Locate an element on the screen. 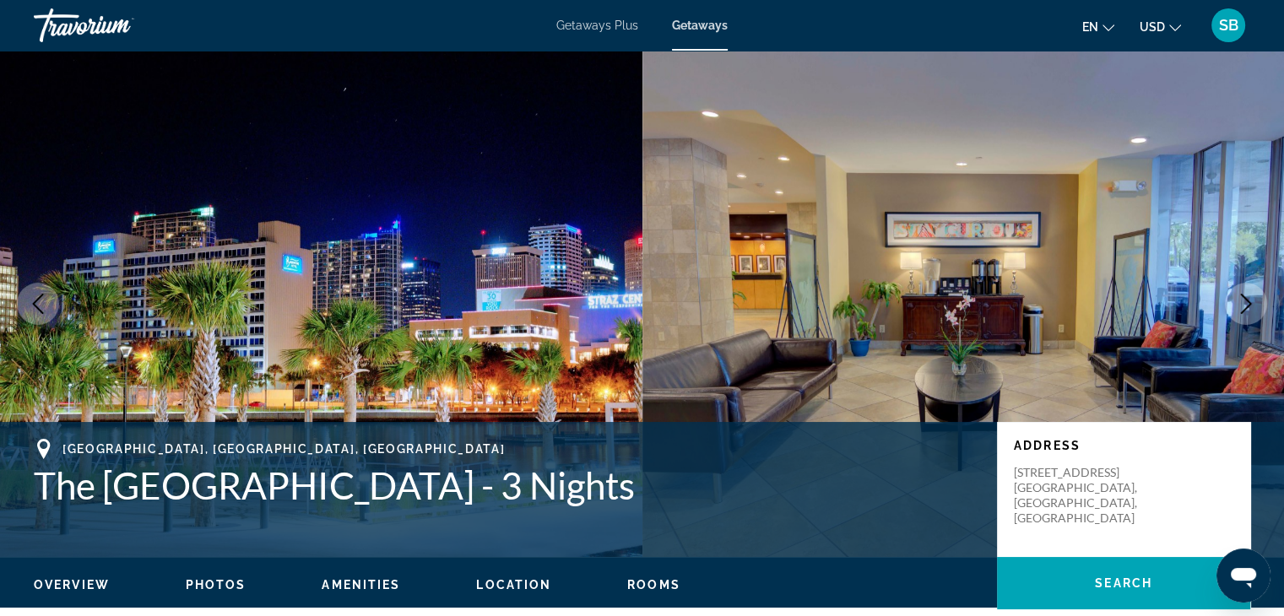 Image resolution: width=1284 pixels, height=616 pixels. span: Rooms is located at coordinates (653, 585).